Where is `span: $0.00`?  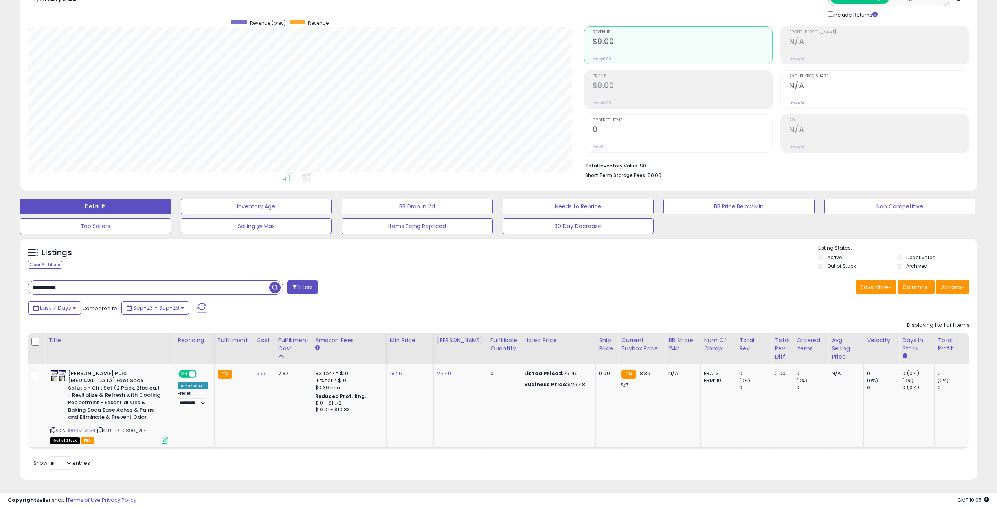 span: $0.00 is located at coordinates (655, 175).